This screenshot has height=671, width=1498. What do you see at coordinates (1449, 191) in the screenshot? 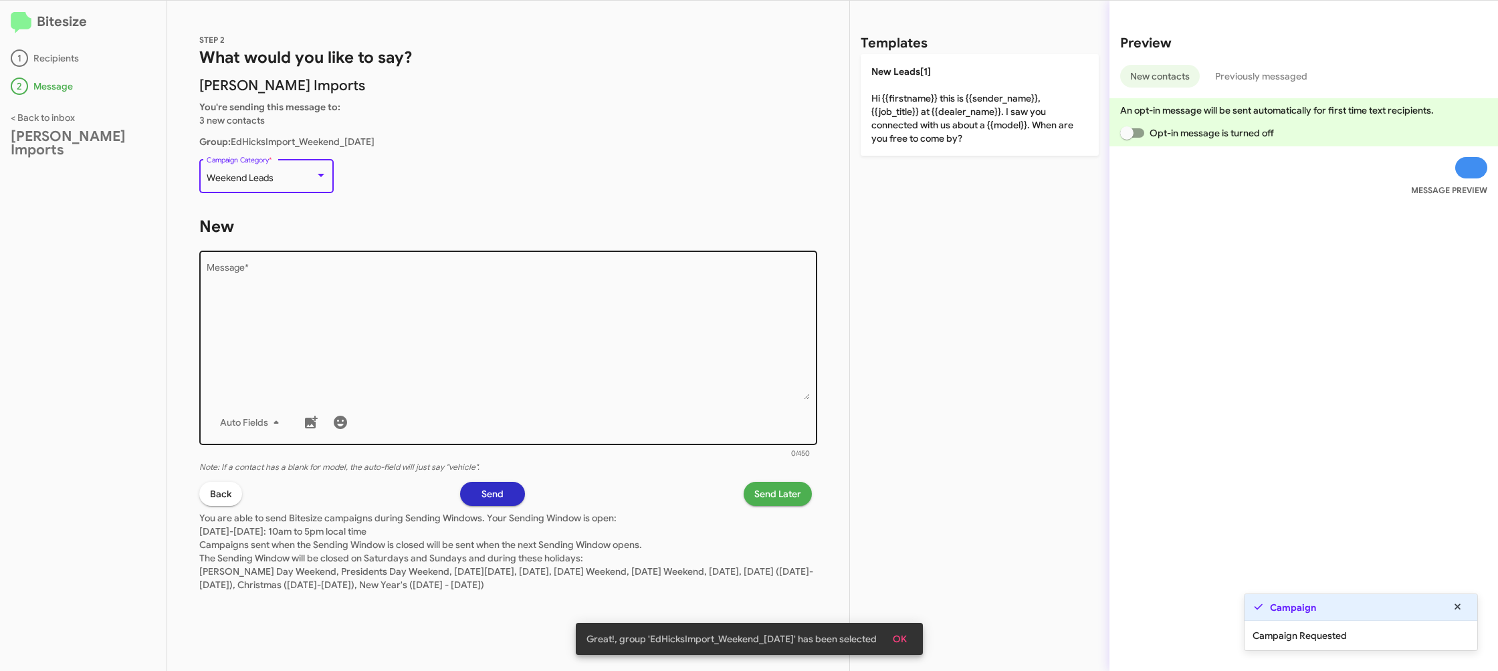
I see `small: MESSAGE PREVIEW` at bounding box center [1449, 191].